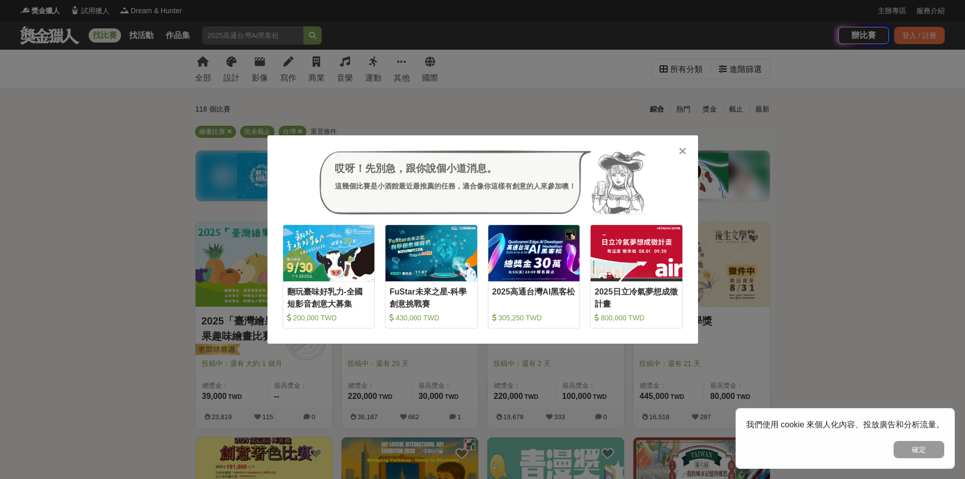 The image size is (965, 479). What do you see at coordinates (919, 449) in the screenshot?
I see `button: 確定` at bounding box center [919, 449].